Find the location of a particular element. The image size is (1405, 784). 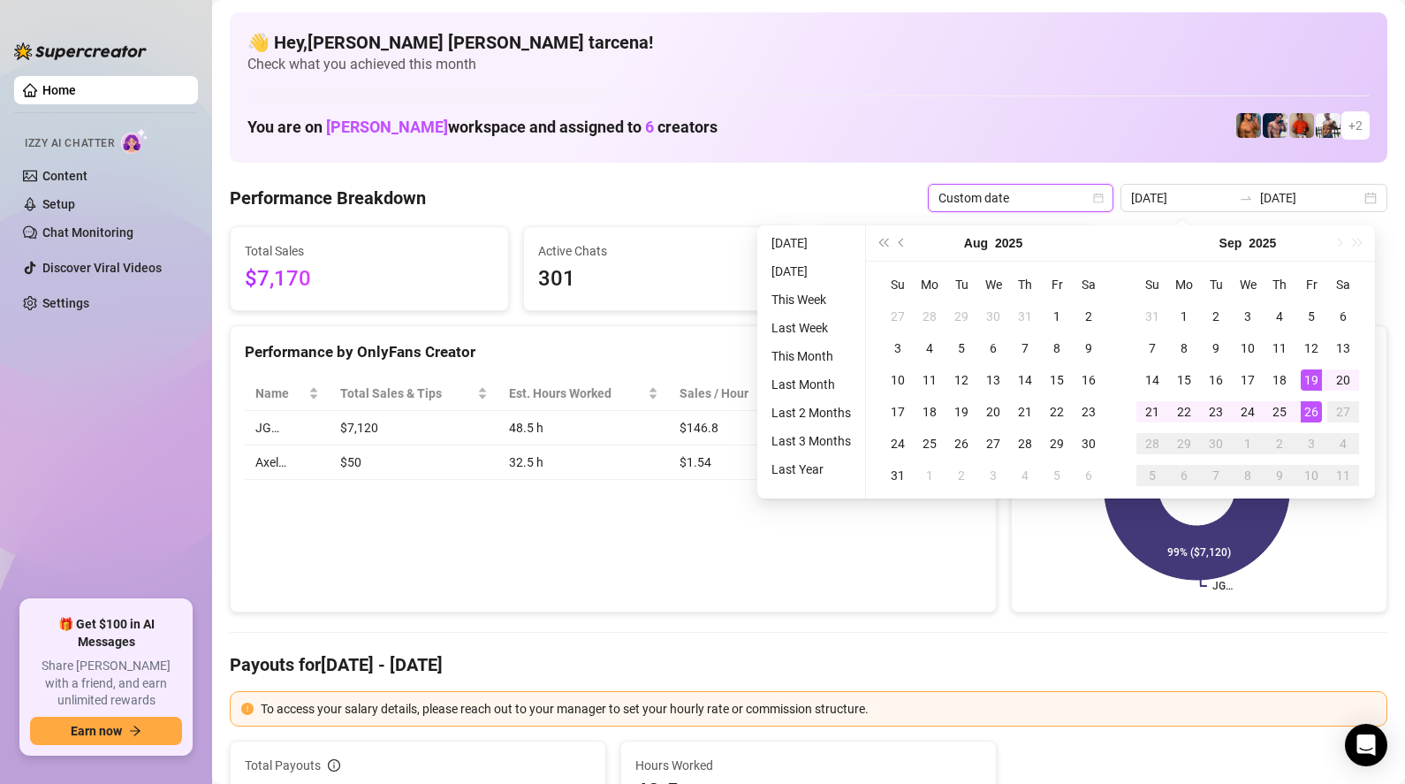

td: 2025-09-17 is located at coordinates (1247, 380).